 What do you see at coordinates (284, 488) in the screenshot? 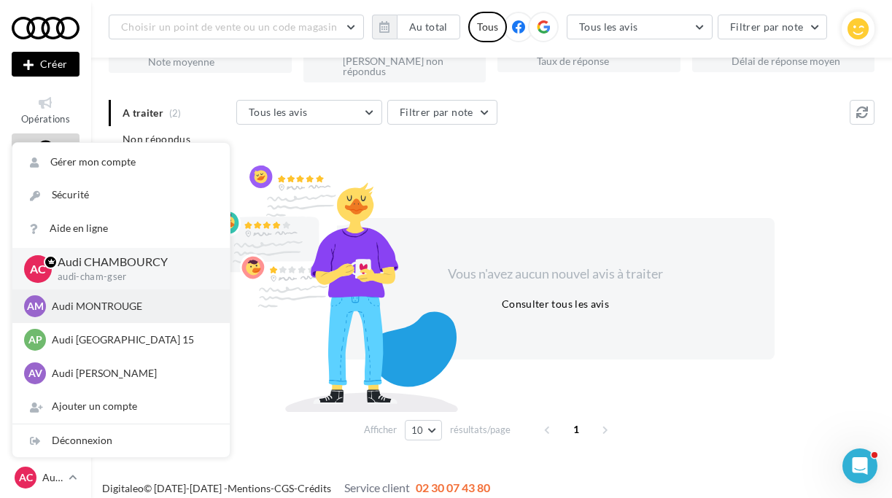
I see `a: CGS` at bounding box center [284, 488].